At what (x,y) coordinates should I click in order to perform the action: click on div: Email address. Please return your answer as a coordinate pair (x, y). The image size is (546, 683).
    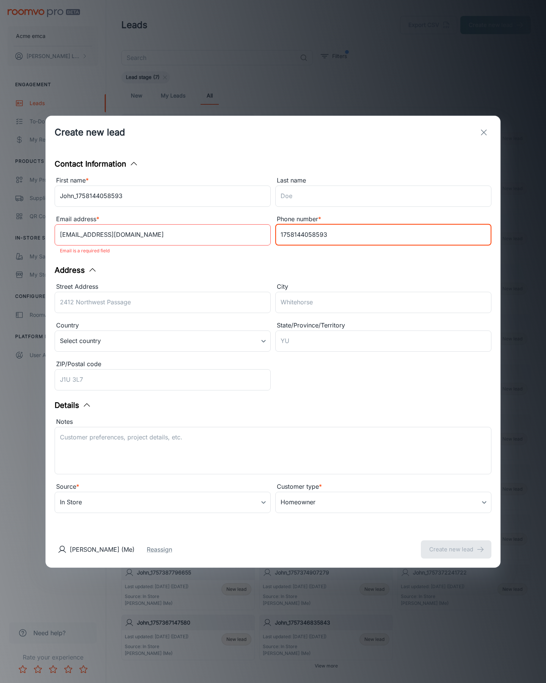
    Looking at the image, I should click on (163, 219).